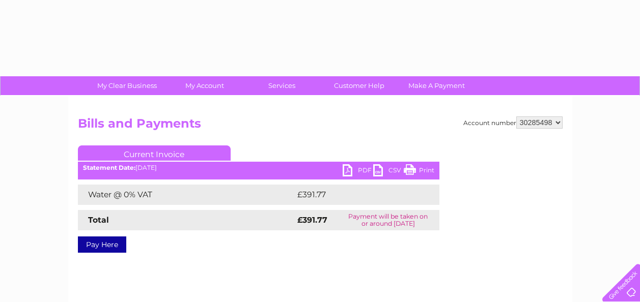 The width and height of the screenshot is (640, 302). What do you see at coordinates (154, 153) in the screenshot?
I see `a: Current Invoice` at bounding box center [154, 153].